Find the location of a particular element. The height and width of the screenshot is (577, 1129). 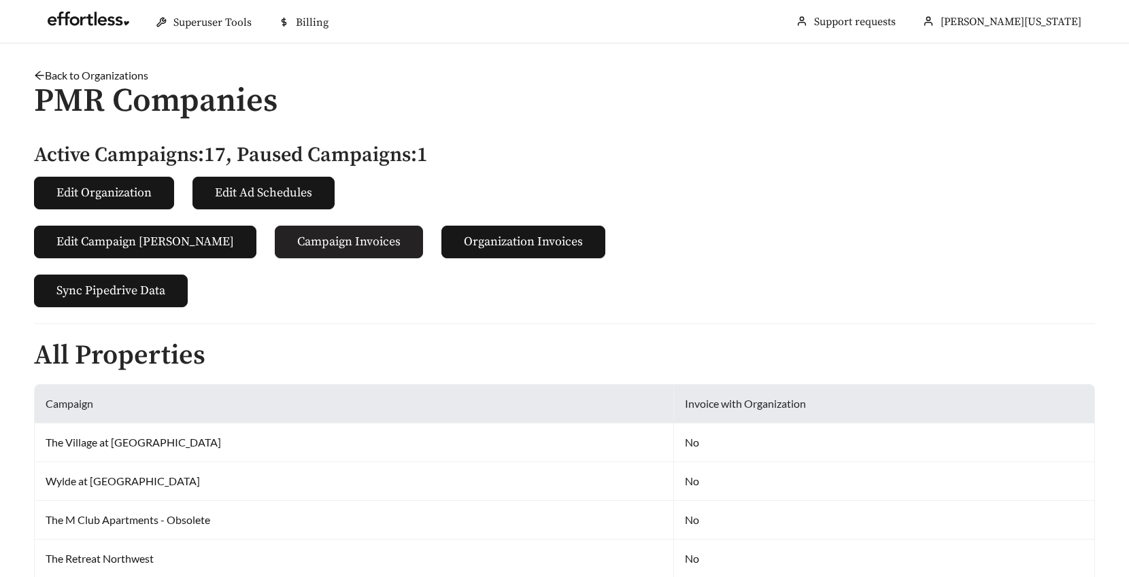

span: Sync Pipedrive Data is located at coordinates (111, 290).